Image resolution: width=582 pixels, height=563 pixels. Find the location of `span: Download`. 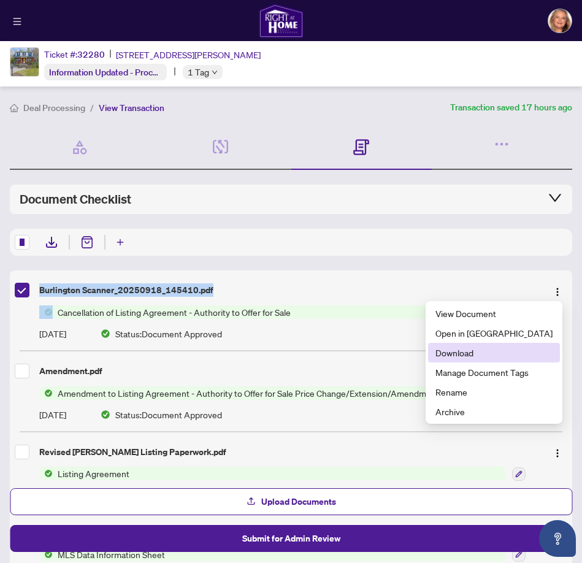

span: Download is located at coordinates (494, 353).